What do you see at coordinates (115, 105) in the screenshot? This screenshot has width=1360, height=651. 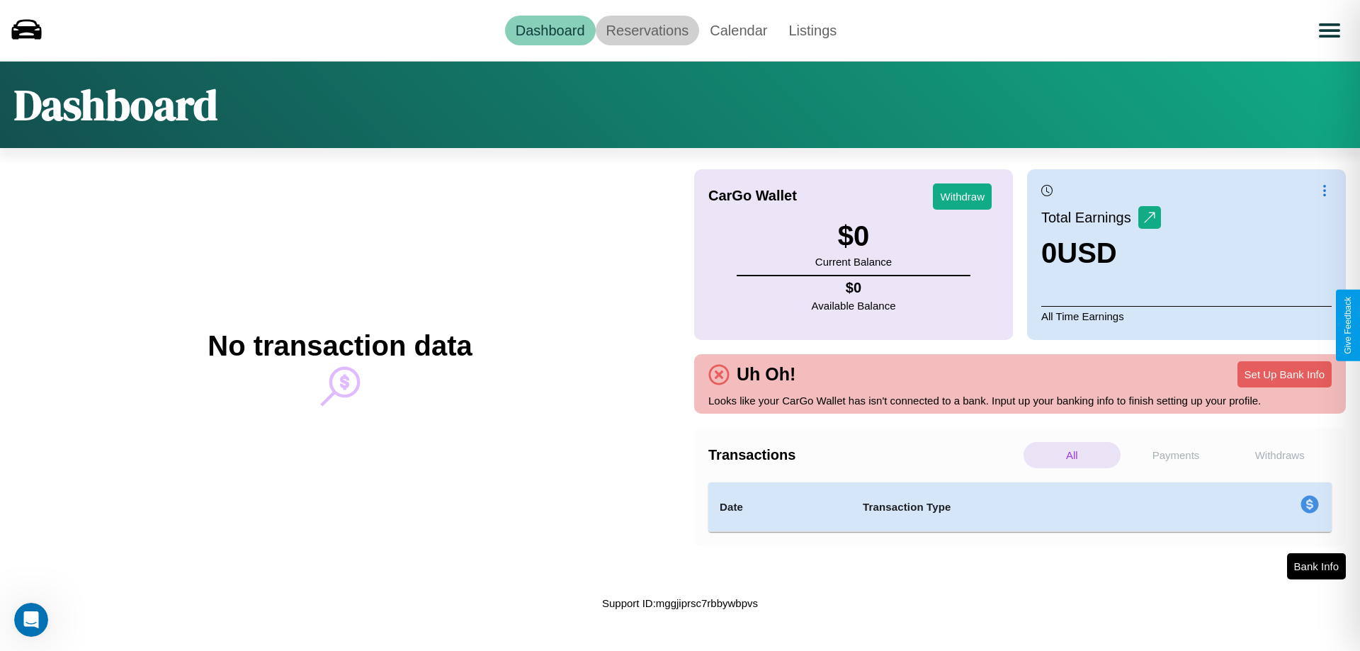 I see `h1: Dashboard` at bounding box center [115, 105].